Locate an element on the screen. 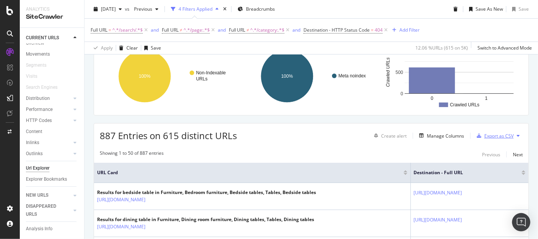  span: Previous is located at coordinates (142, 9).